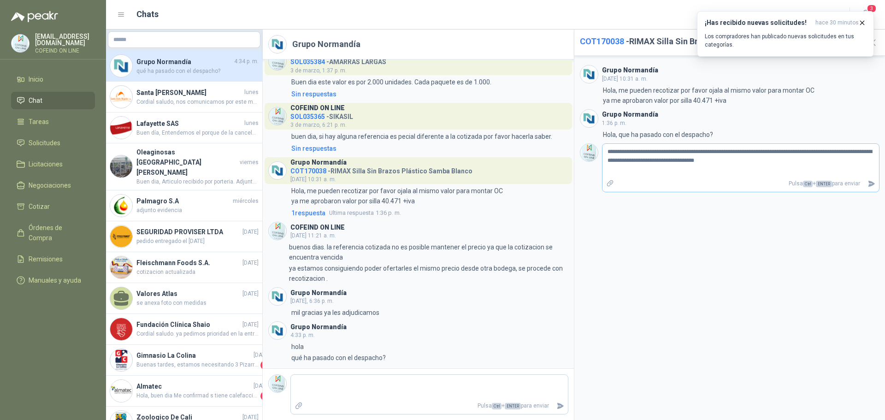  Describe the element at coordinates (55, 280) in the screenshot. I see `span: Manuales y ayuda` at that location.